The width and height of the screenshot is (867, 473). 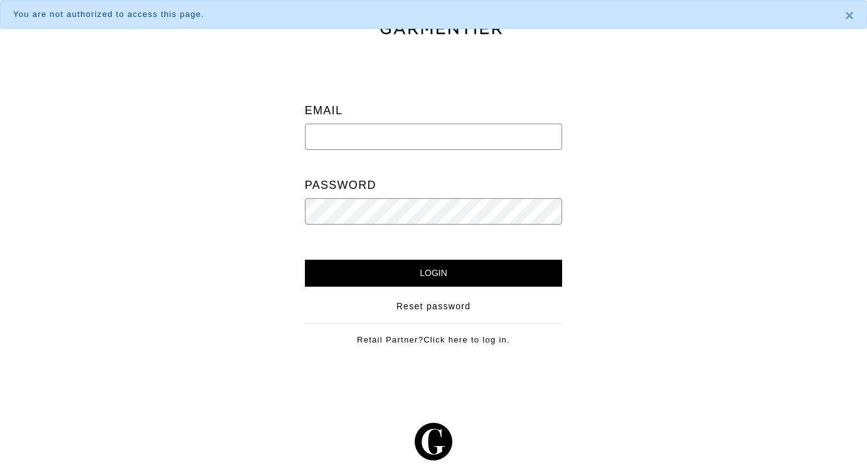 I want to click on img: g-602364139e5867ba59c769ce4266a9601a3871a1516a6a4c3533f4bc45e69684.svg, so click(x=434, y=442).